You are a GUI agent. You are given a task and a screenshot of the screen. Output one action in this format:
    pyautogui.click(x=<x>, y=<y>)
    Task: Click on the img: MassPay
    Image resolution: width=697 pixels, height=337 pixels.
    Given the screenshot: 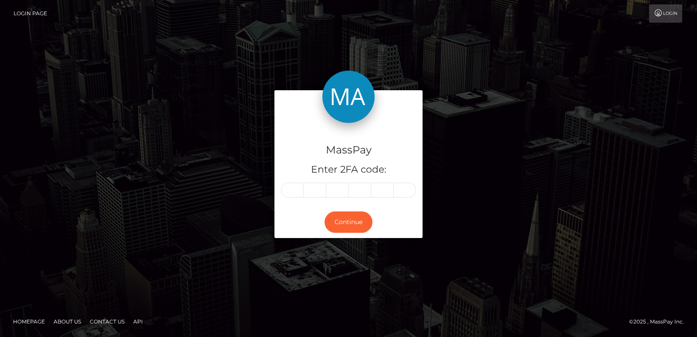 What is the action you would take?
    pyautogui.click(x=349, y=97)
    